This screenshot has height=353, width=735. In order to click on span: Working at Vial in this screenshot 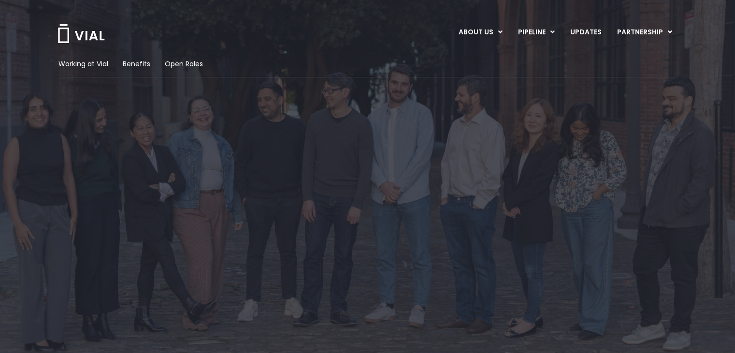, I will do `click(83, 64)`.